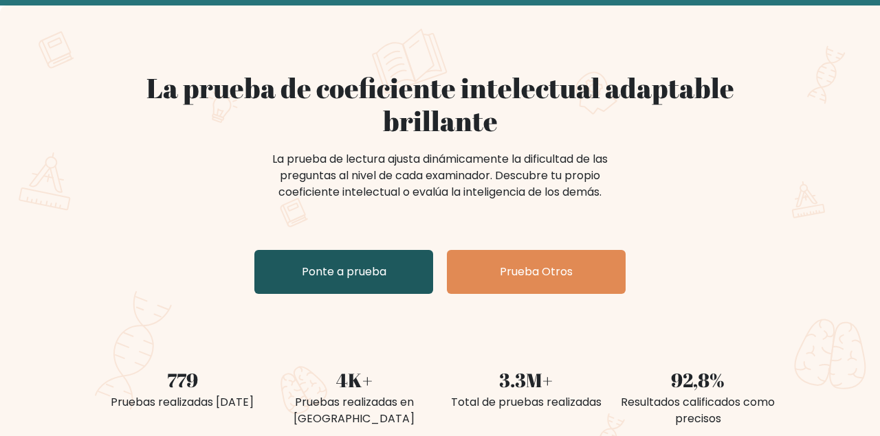  What do you see at coordinates (440, 176) in the screenshot?
I see `div: La prueba de lectura ajusta dinámicamente la dificultad de las preguntas al nivel de cada examina...` at bounding box center [440, 176].